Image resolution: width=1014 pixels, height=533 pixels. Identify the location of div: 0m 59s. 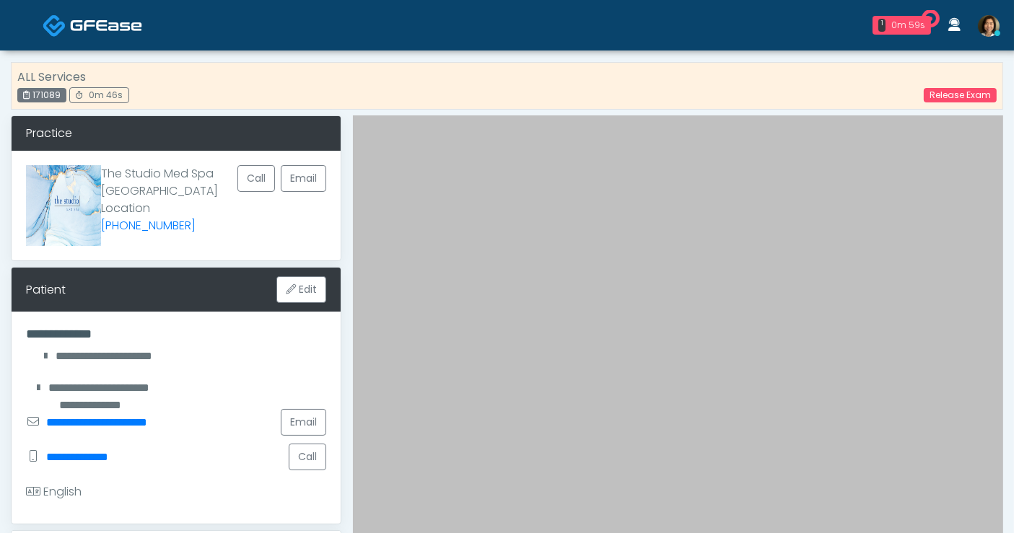
(908, 25).